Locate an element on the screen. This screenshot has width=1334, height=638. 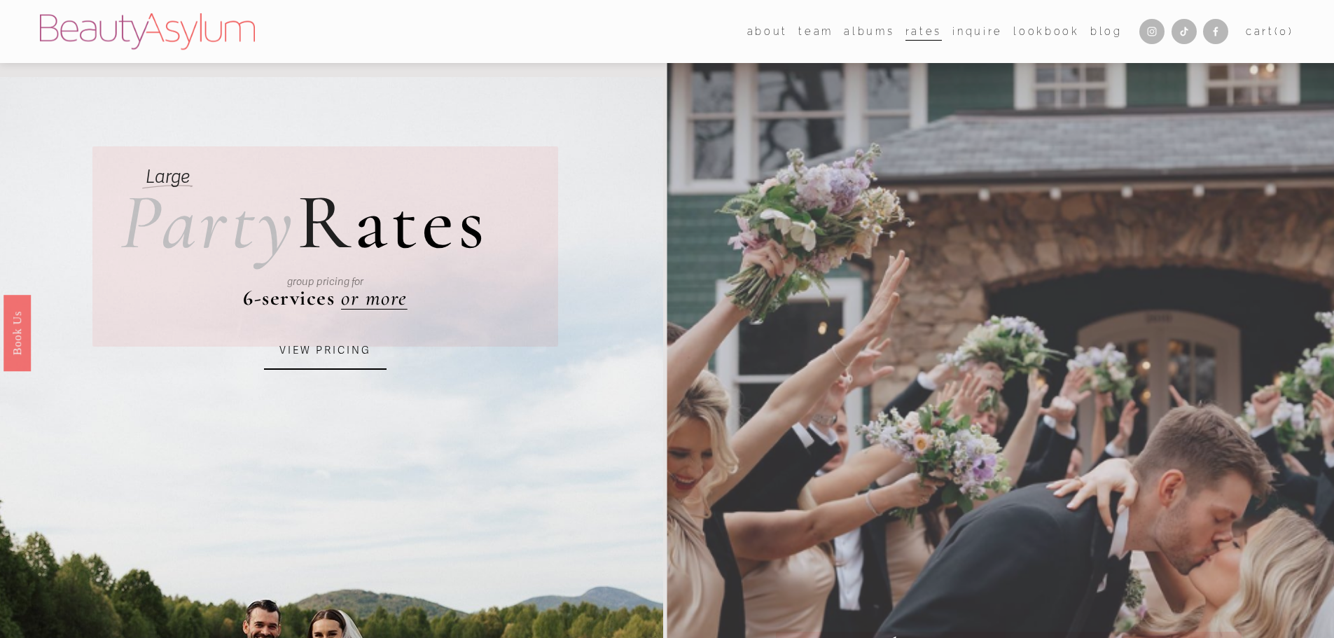
a: albums is located at coordinates (869, 31).